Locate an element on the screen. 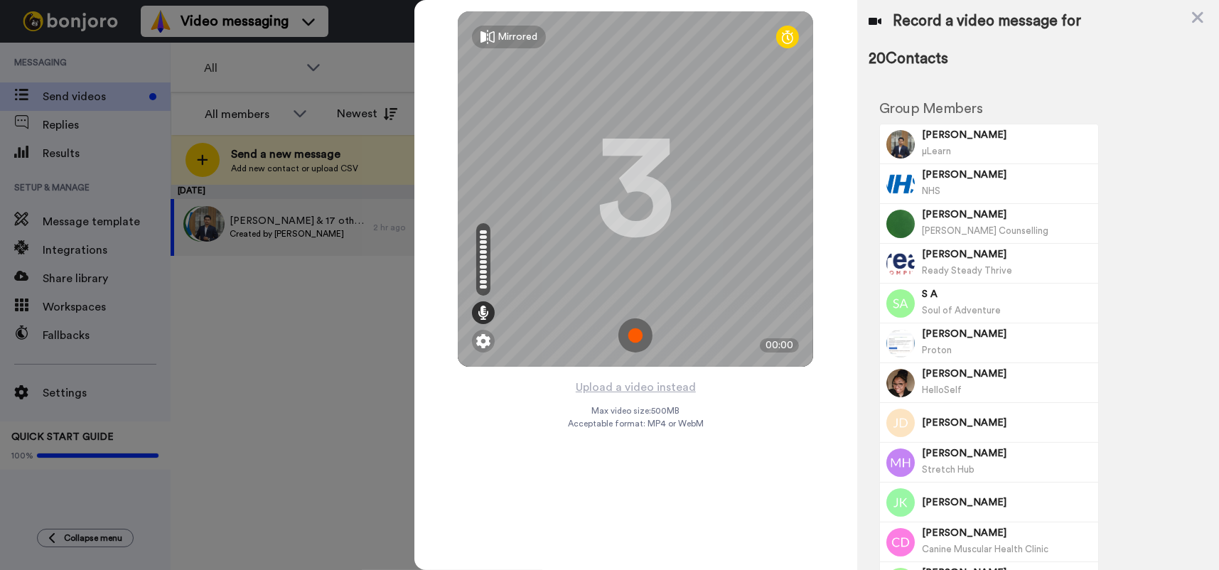 The image size is (1219, 570). span: Soul of Adventure is located at coordinates (961, 310).